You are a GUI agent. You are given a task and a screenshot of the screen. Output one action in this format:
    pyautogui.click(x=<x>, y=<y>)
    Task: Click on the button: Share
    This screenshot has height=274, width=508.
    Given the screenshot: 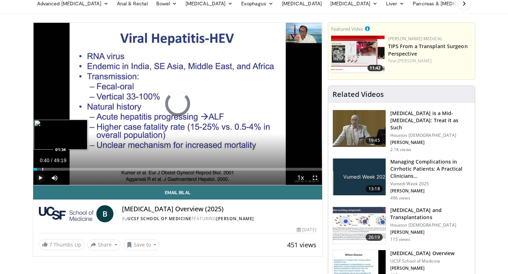 What is the action you would take?
    pyautogui.click(x=104, y=245)
    